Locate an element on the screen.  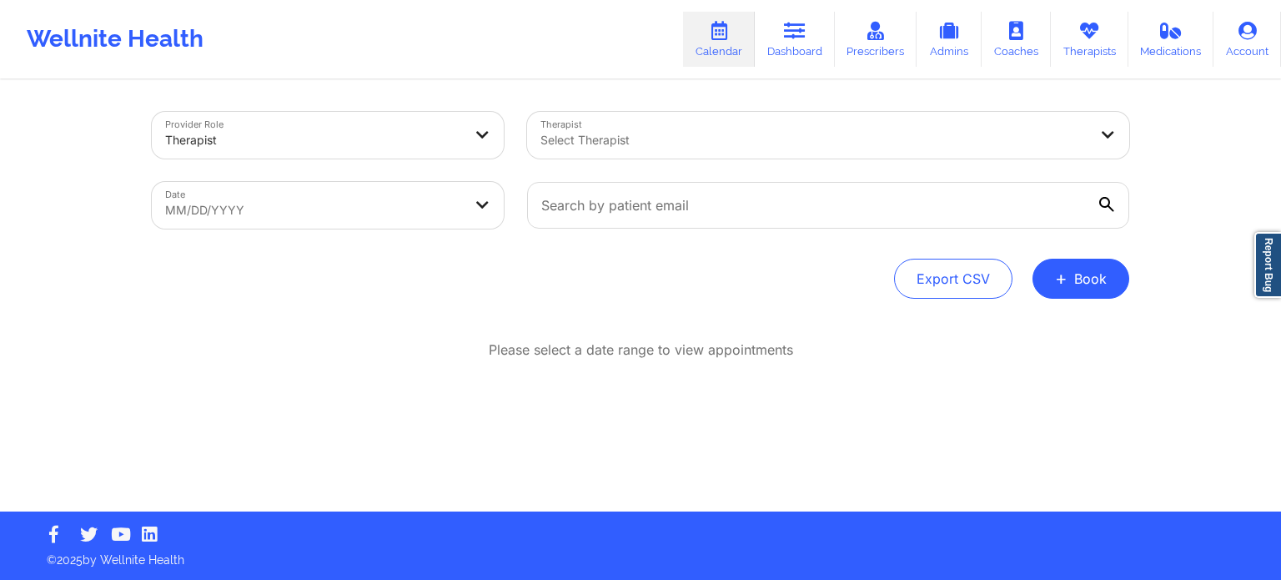
a: Report Bug is located at coordinates (1268, 264).